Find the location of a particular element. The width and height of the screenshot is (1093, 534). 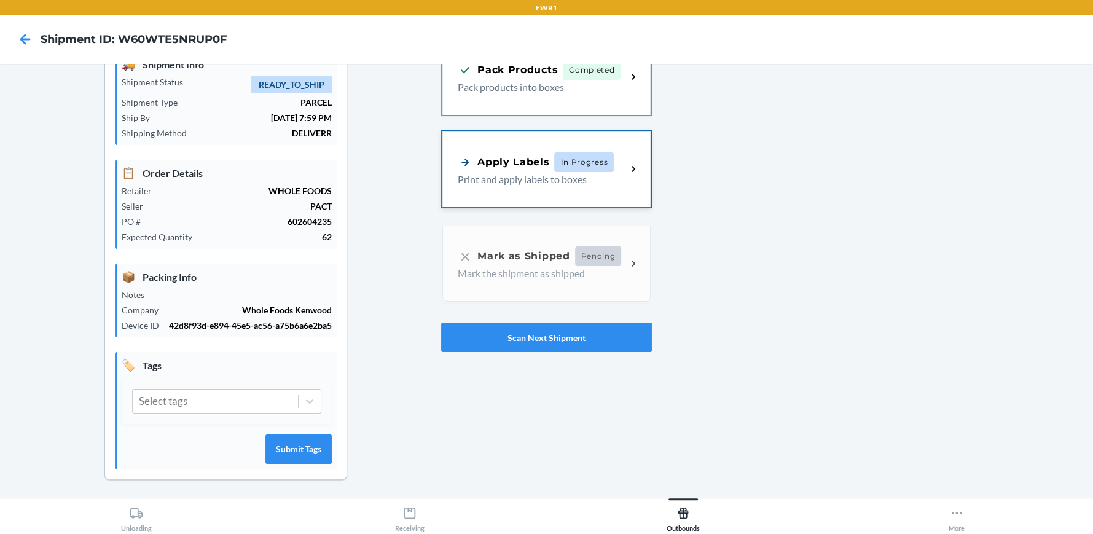

p: Packing Info is located at coordinates (227, 277).